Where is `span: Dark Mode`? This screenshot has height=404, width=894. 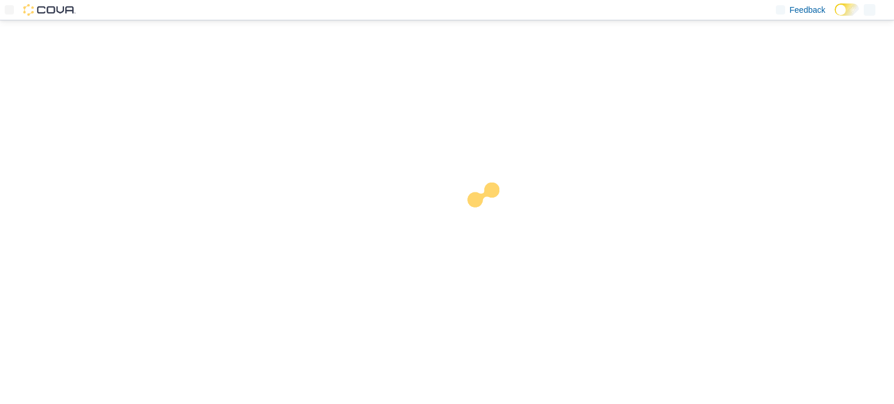
span: Dark Mode is located at coordinates (834, 16).